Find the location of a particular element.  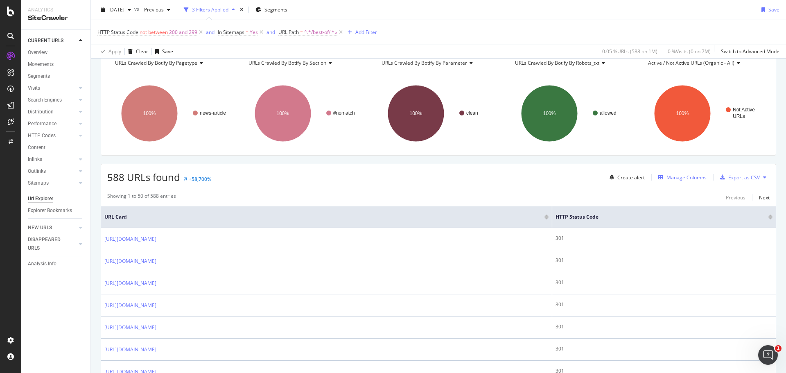

button: Manage Columns is located at coordinates (680, 177).